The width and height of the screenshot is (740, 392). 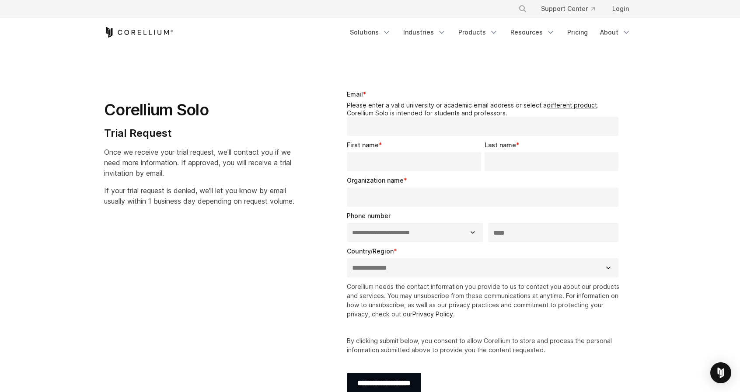 I want to click on span: Organization name, so click(x=375, y=180).